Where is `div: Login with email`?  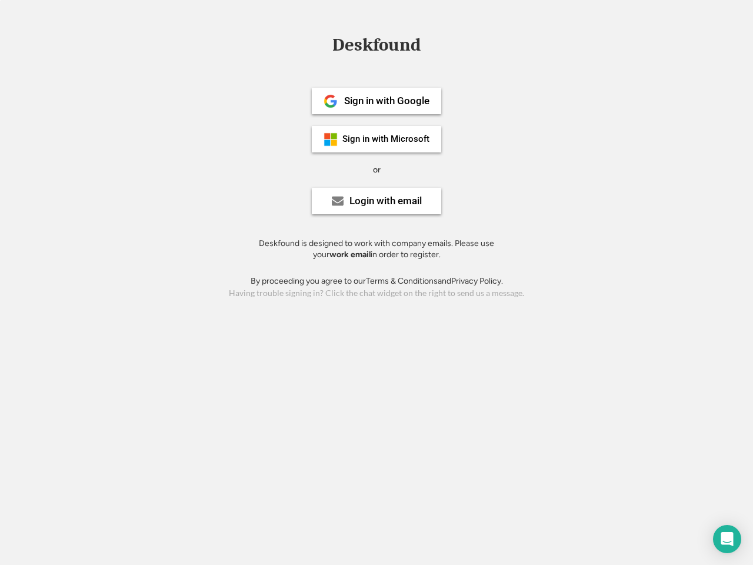 div: Login with email is located at coordinates (385, 201).